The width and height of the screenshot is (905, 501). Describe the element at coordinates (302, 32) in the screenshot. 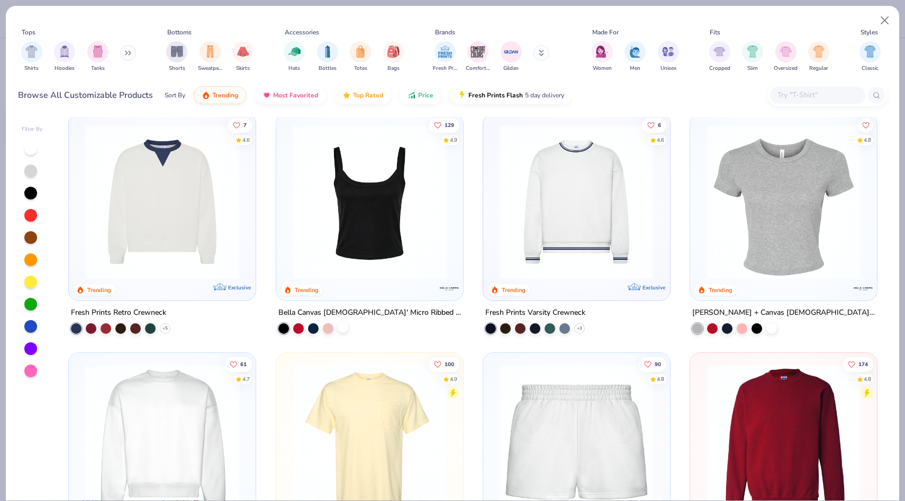

I see `div: Accessories` at that location.